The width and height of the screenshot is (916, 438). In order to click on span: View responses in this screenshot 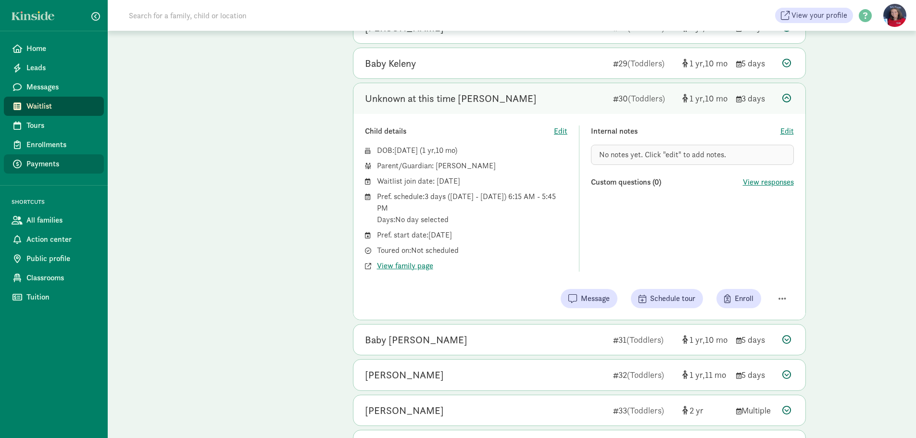, I will do `click(768, 182)`.